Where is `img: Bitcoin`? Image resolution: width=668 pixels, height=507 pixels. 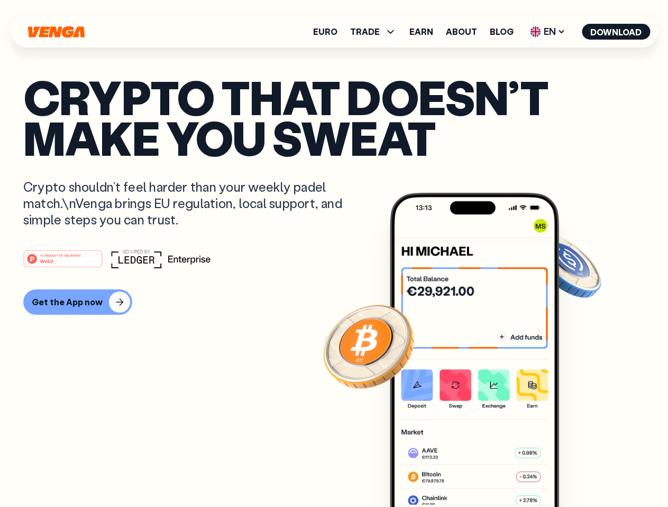
img: Bitcoin is located at coordinates (368, 346).